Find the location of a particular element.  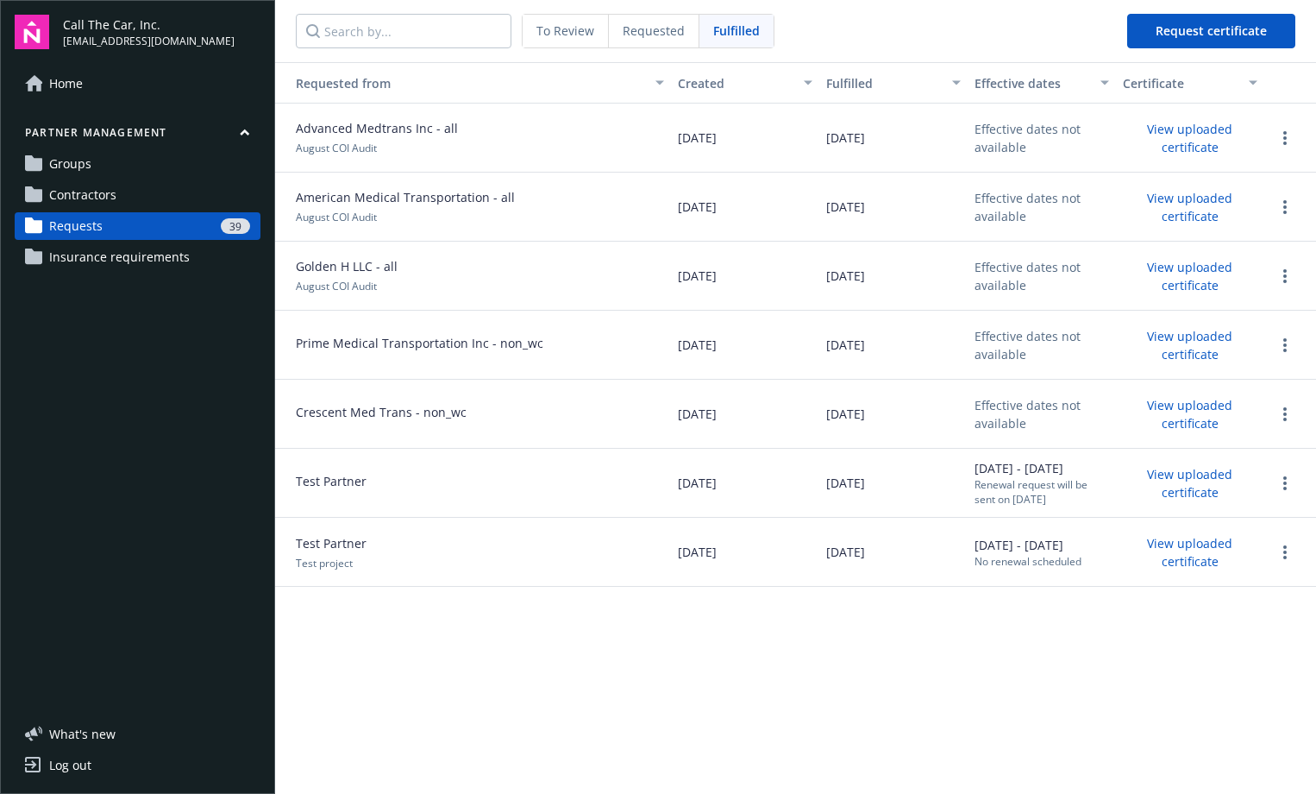

button: Request certificate is located at coordinates (1211, 31).